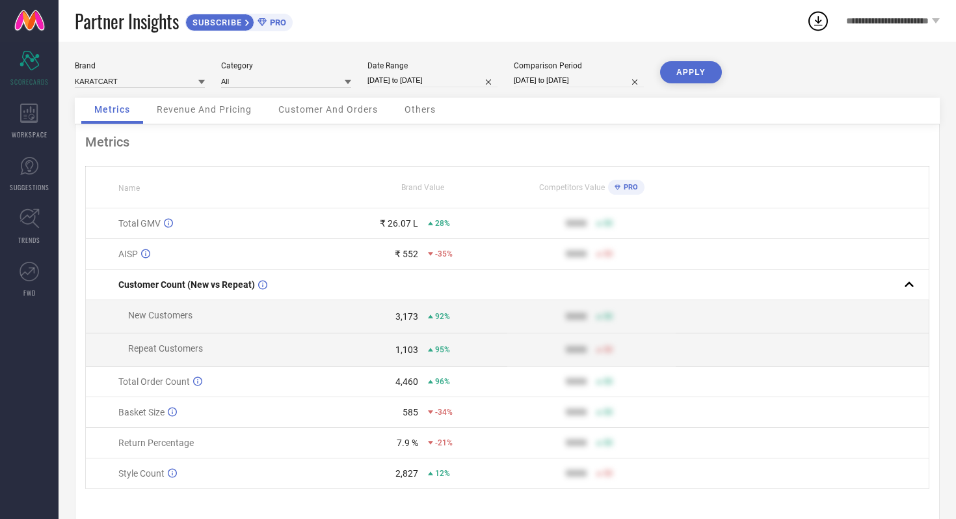  Describe the element at coordinates (154, 381) in the screenshot. I see `span: Total Order Count` at that location.